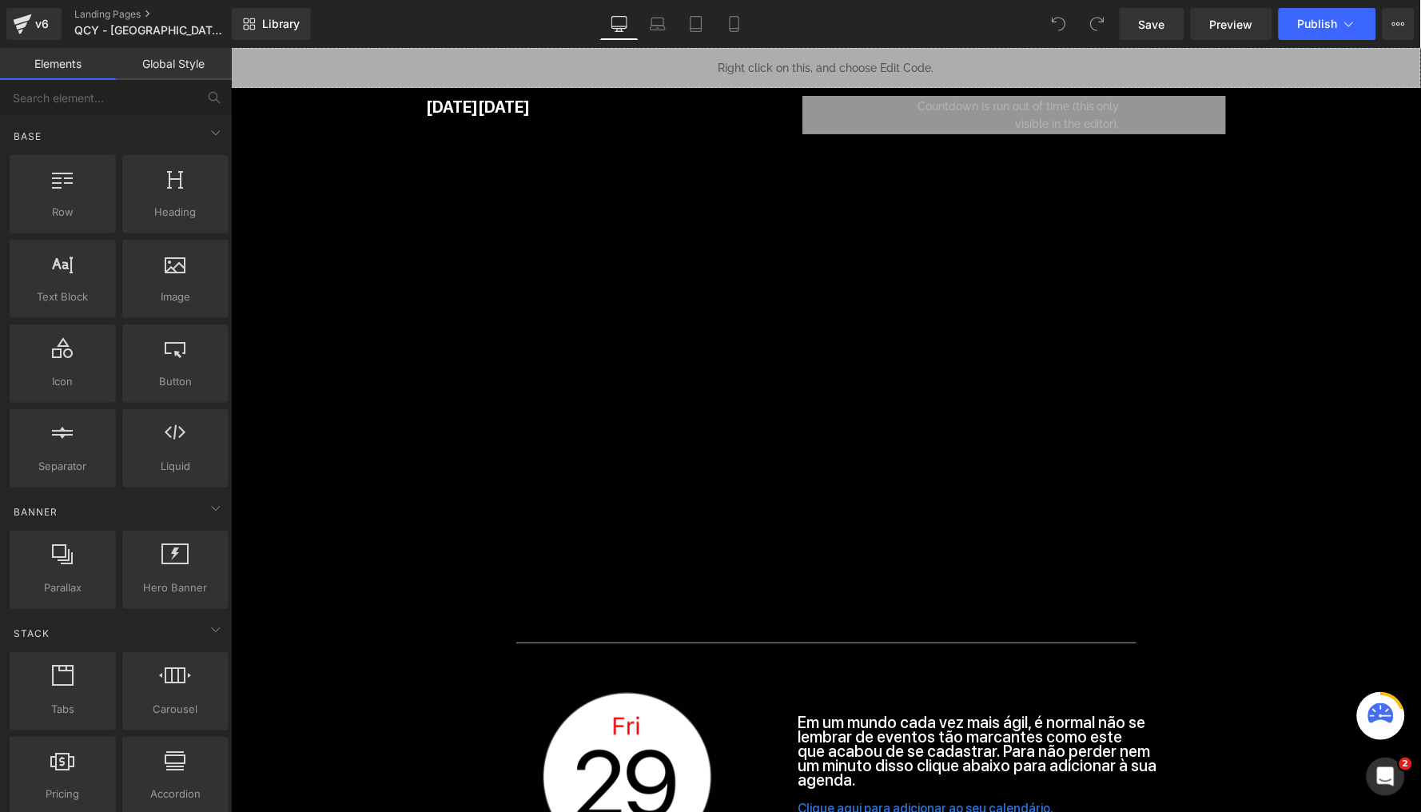 The image size is (1421, 812). What do you see at coordinates (1327, 24) in the screenshot?
I see `button: Publish` at bounding box center [1327, 24].